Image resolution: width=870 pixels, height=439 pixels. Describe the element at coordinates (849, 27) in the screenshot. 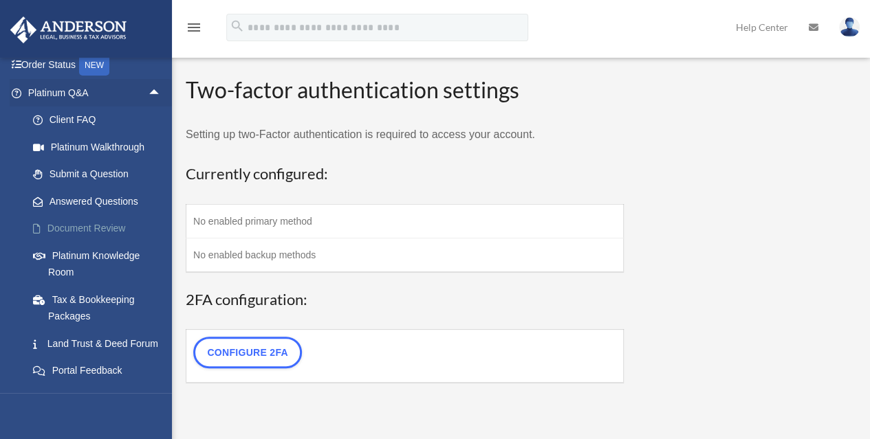

I see `img: User Pic` at that location.